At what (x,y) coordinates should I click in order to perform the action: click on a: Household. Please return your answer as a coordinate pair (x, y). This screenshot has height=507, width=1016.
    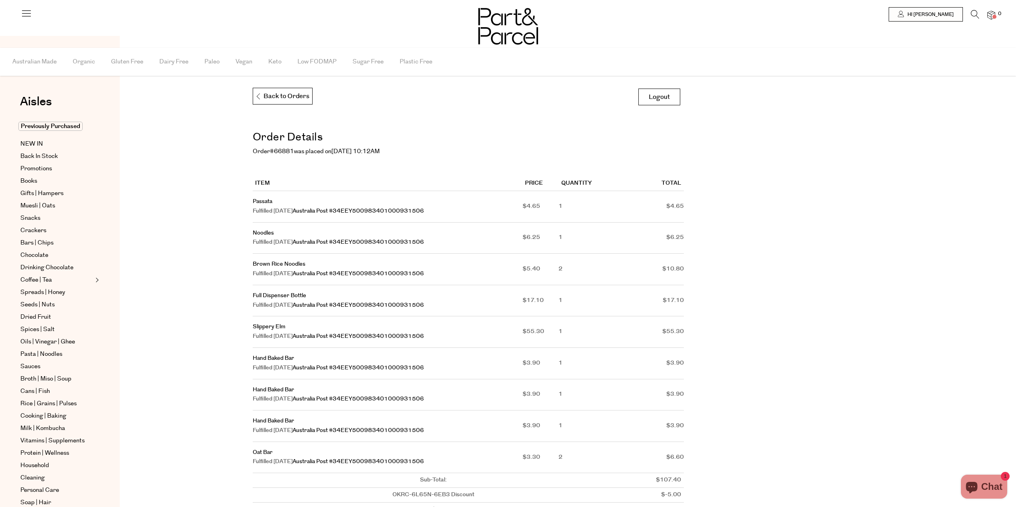
    Looking at the image, I should click on (57, 466).